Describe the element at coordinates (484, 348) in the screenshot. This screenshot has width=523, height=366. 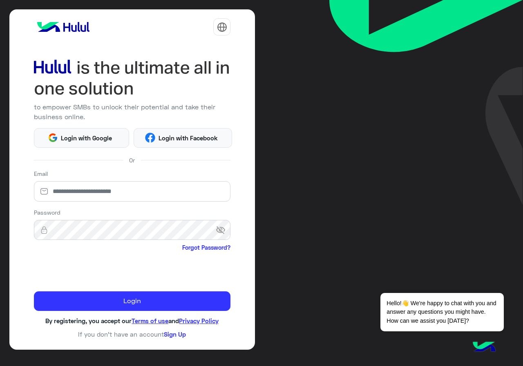
I see `img: hulul-logo.png` at that location.